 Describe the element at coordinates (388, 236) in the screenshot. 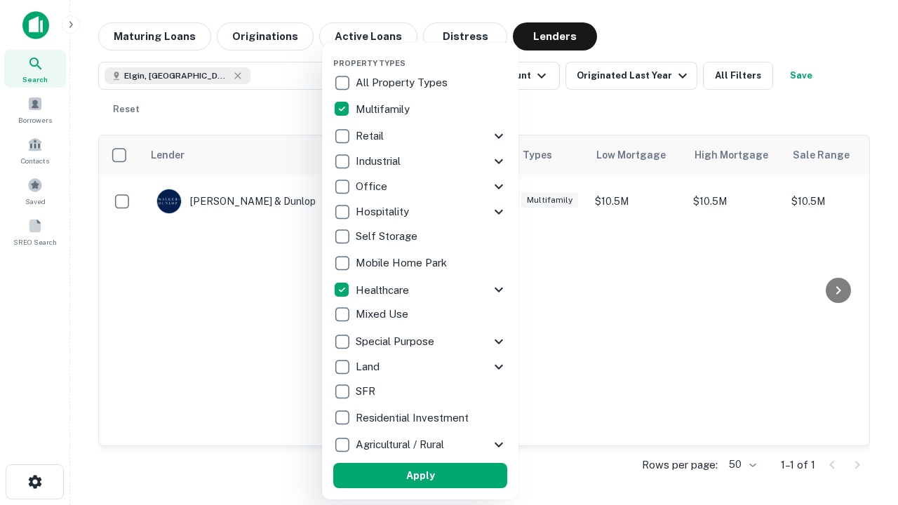

I see `p: Self Storage` at that location.